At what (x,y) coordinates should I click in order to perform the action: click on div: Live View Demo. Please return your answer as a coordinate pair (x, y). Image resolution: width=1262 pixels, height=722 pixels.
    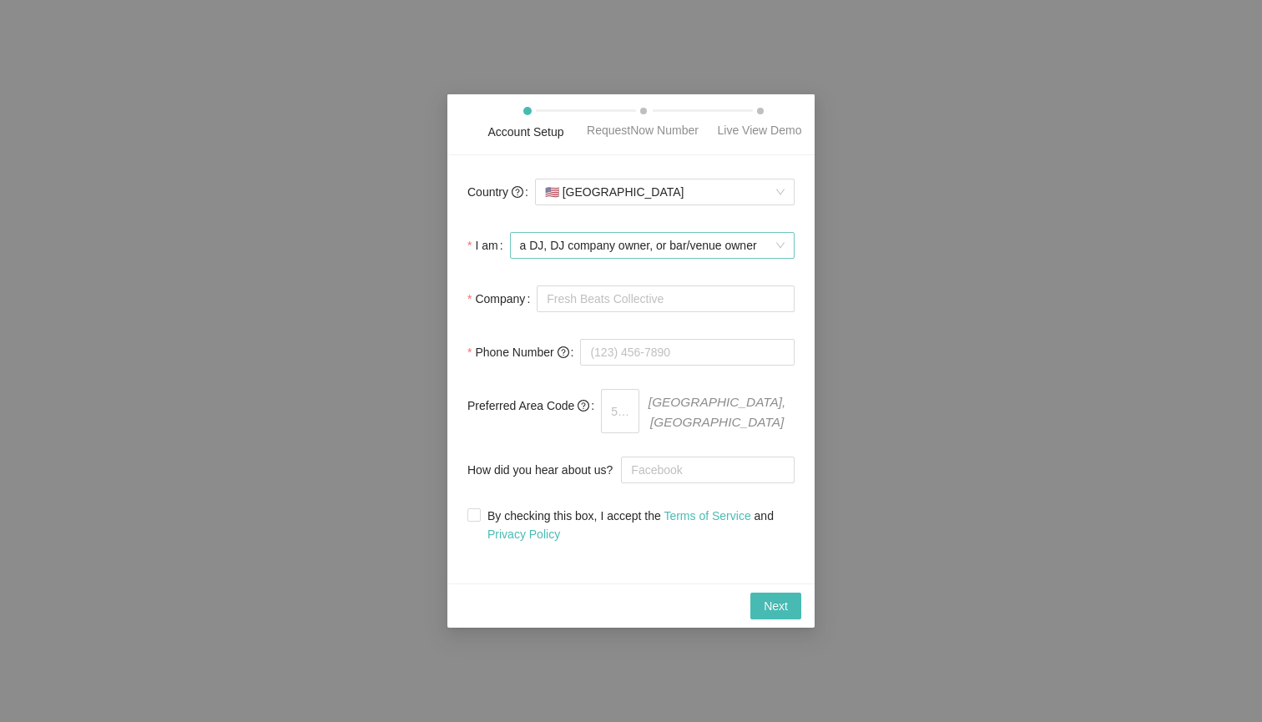
    Looking at the image, I should click on (759, 130).